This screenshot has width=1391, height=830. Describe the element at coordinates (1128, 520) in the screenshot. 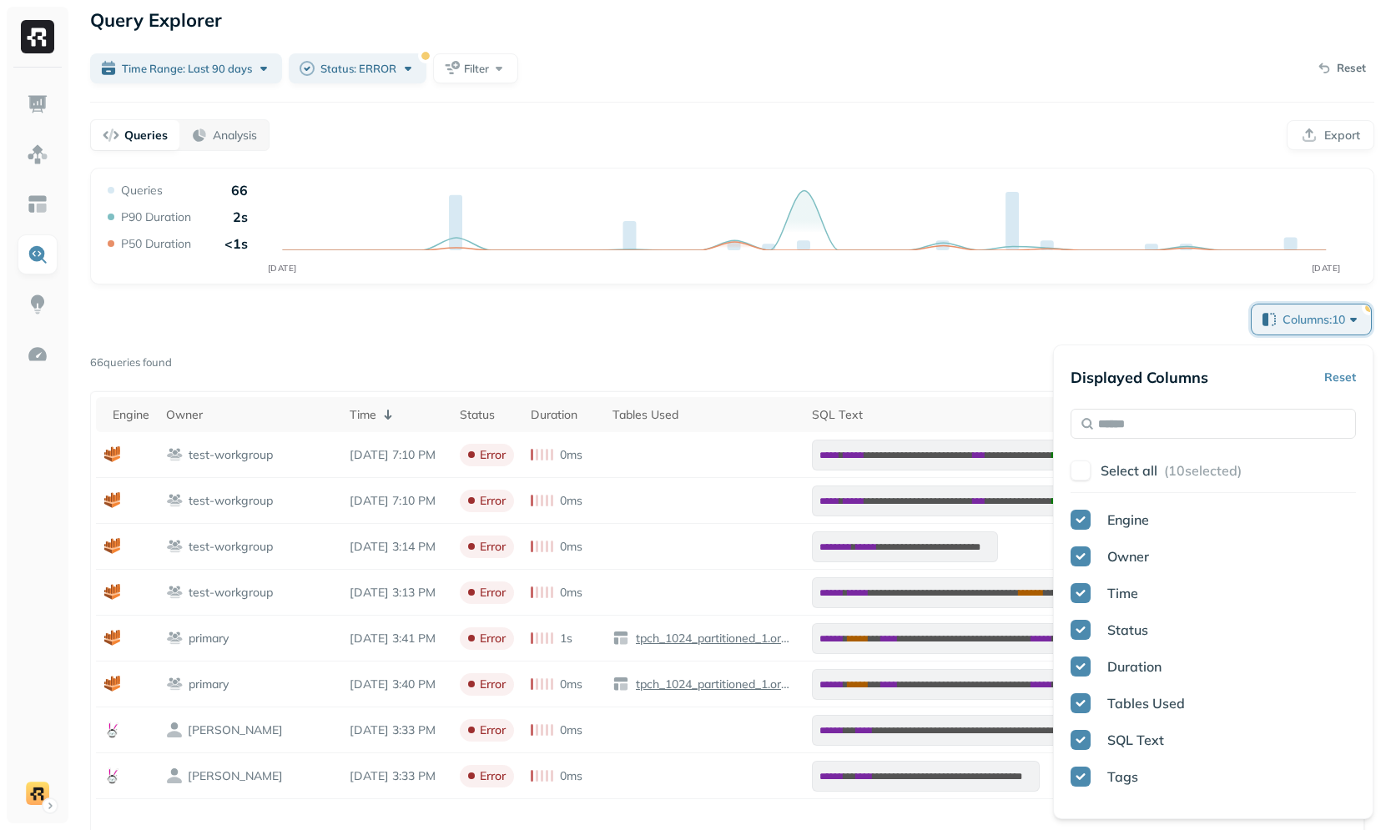

I see `span: Engine` at that location.